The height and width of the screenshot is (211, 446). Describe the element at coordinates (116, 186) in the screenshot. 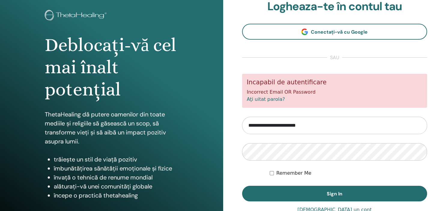

I see `li: alăturați-vă unei comunități globale` at that location.